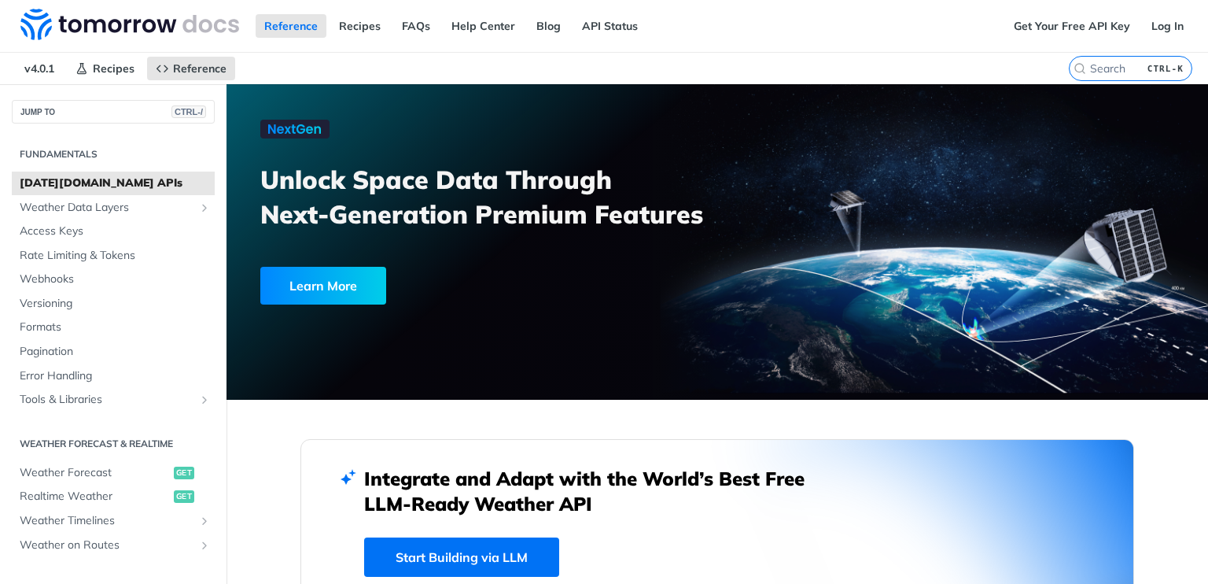 The width and height of the screenshot is (1208, 584). I want to click on kbd: CTRL-K, so click(1166, 68).